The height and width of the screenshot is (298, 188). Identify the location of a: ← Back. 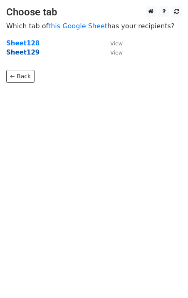
(20, 76).